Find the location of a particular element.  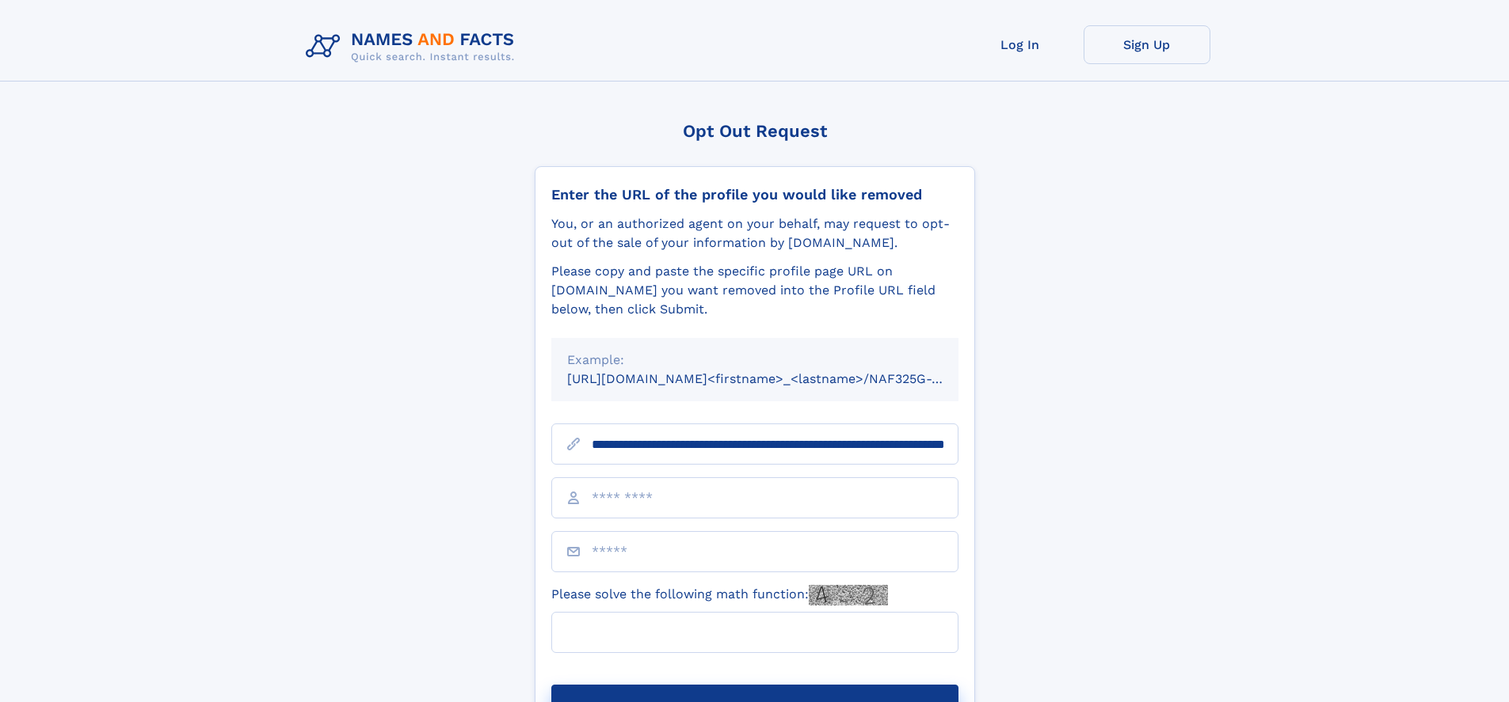

a: Sign Up is located at coordinates (1147, 44).